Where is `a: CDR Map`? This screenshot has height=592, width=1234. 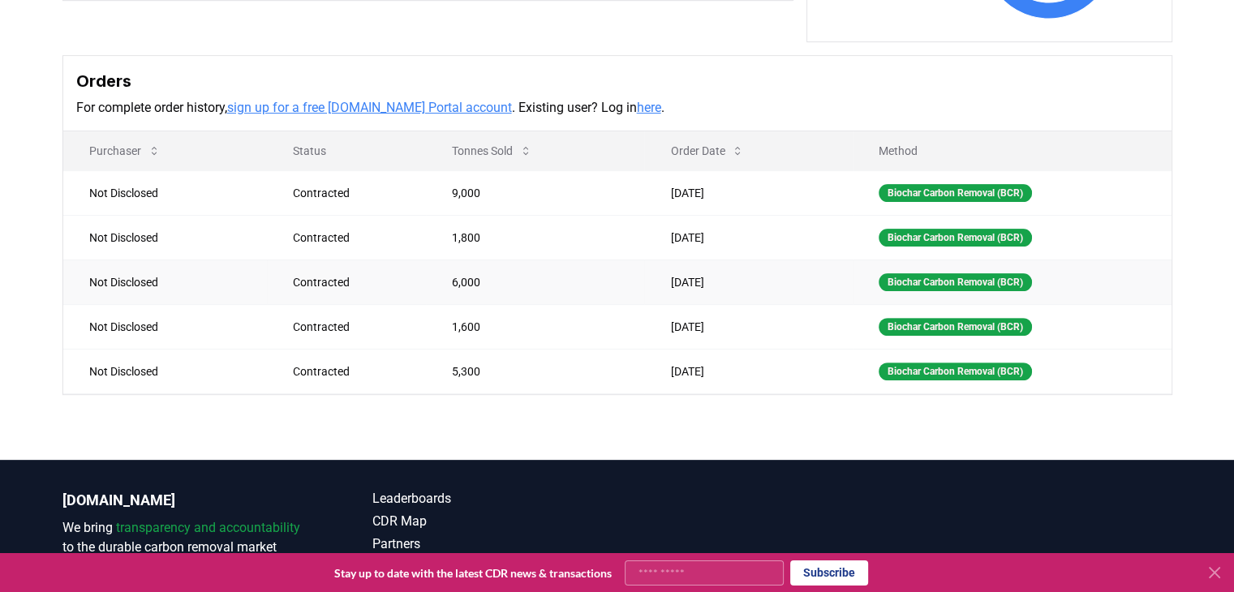 a: CDR Map is located at coordinates (495, 522).